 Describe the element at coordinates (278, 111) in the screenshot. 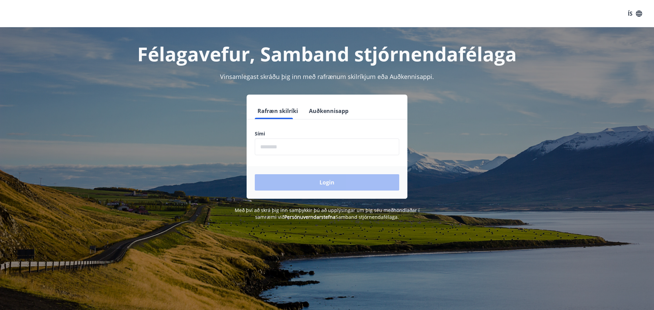

I see `button: Rafræn skilríki` at that location.